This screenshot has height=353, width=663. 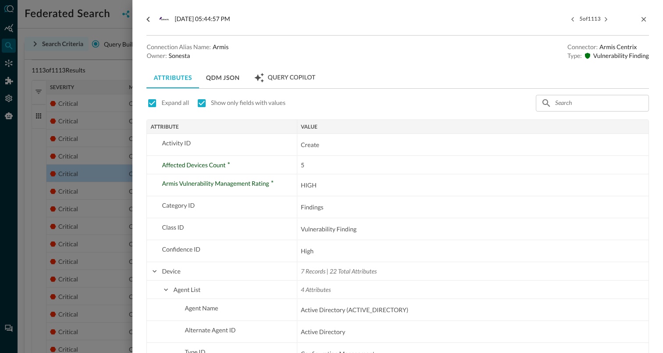 What do you see at coordinates (328, 229) in the screenshot?
I see `span: Vulnerability Finding` at bounding box center [328, 229].